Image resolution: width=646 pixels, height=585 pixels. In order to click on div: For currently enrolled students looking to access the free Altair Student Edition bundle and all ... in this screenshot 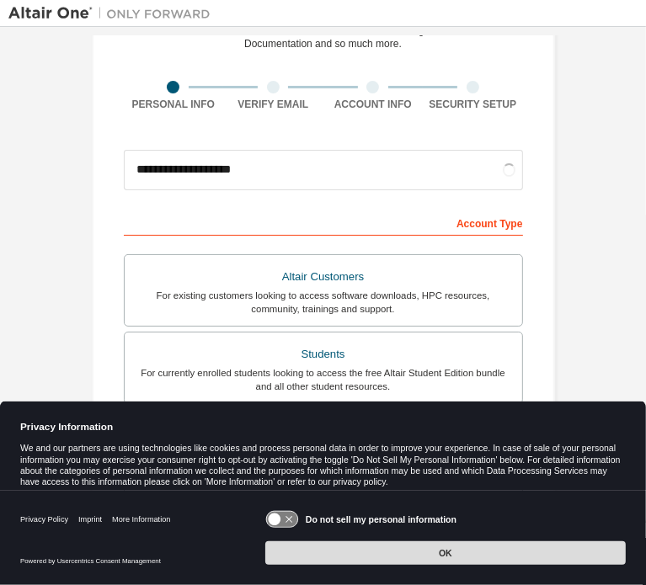, I will do `click(323, 380)`.